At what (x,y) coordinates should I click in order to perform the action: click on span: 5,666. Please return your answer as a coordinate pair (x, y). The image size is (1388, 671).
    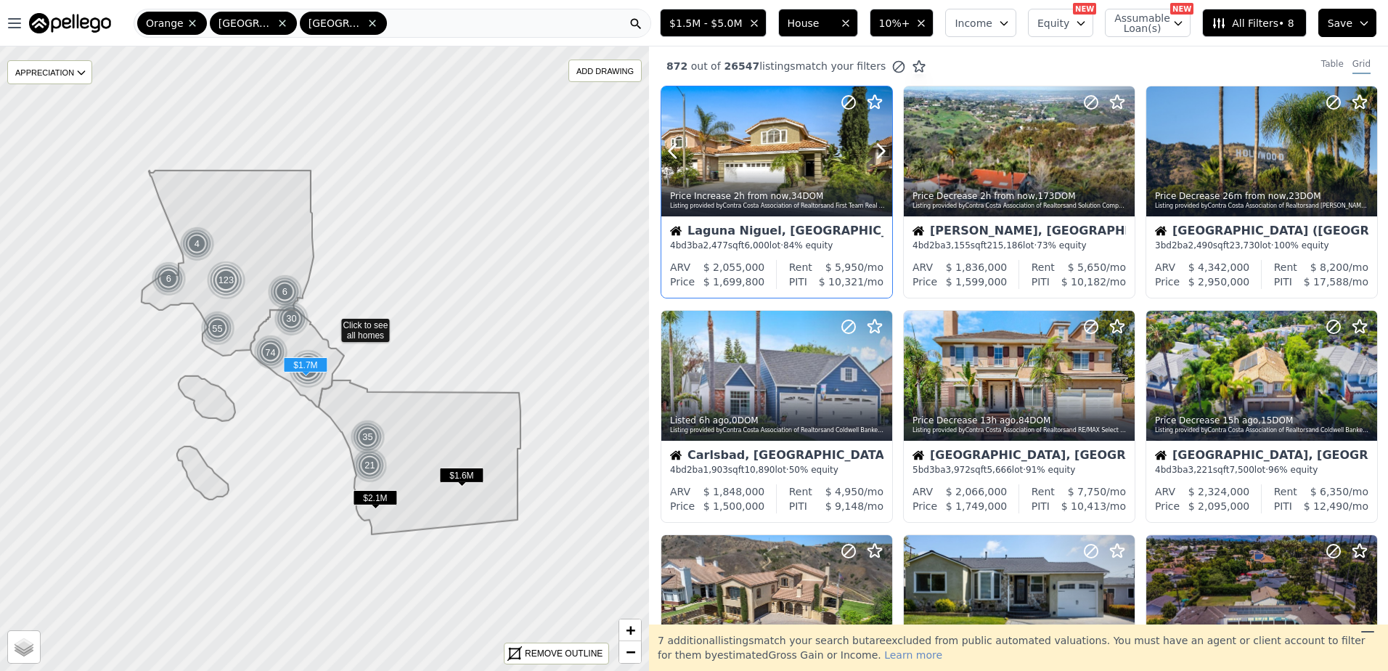
    Looking at the image, I should click on (999, 470).